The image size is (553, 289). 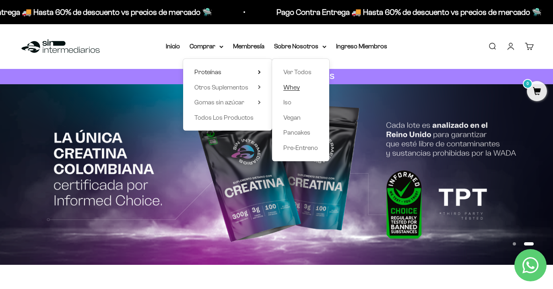 I want to click on a: Iso, so click(x=301, y=102).